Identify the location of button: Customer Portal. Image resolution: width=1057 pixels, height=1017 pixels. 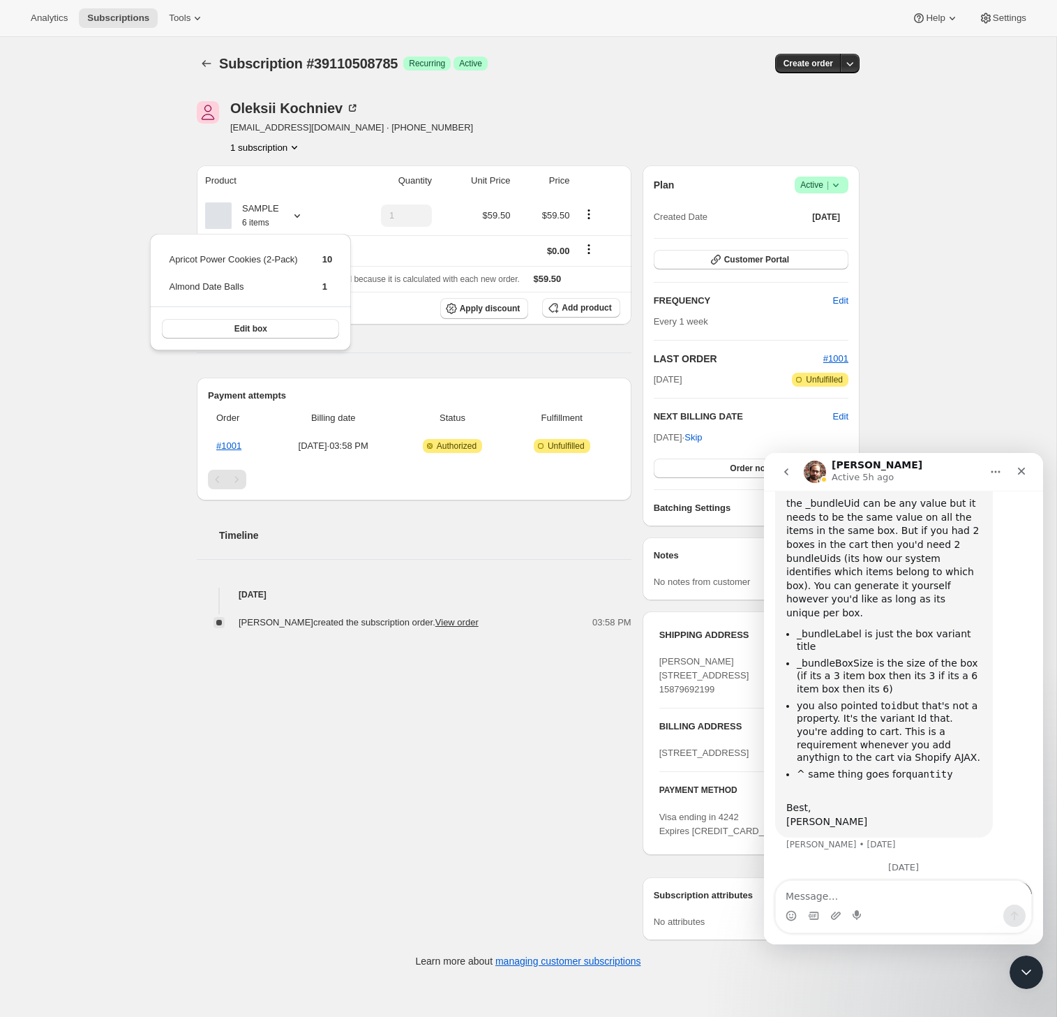
(751, 260).